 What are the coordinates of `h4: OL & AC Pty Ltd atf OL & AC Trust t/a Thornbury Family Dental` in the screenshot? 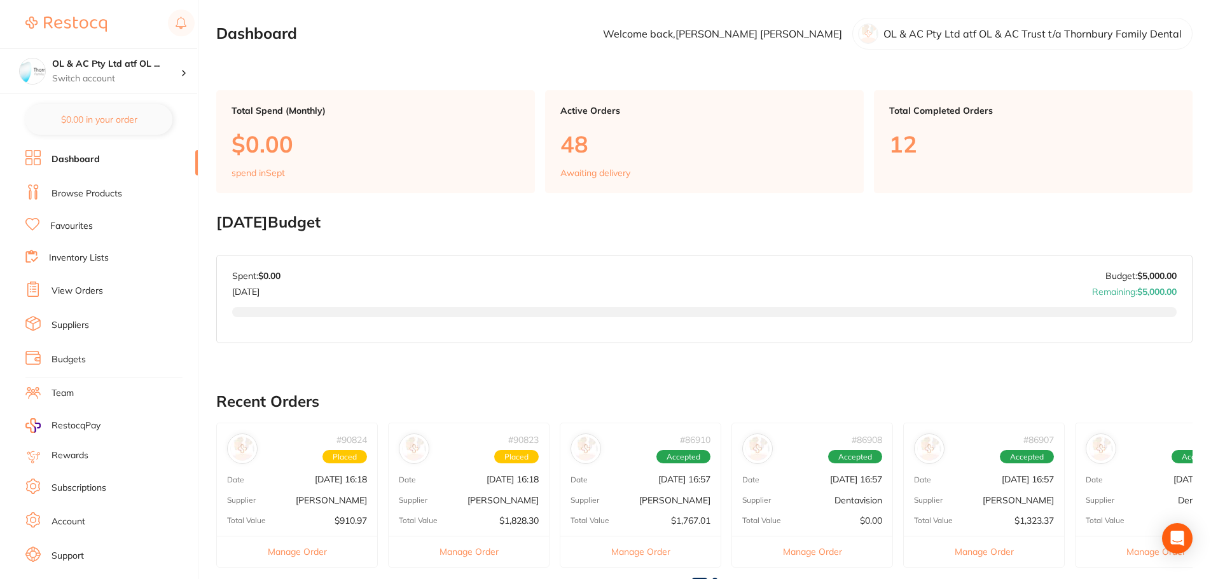 It's located at (116, 64).